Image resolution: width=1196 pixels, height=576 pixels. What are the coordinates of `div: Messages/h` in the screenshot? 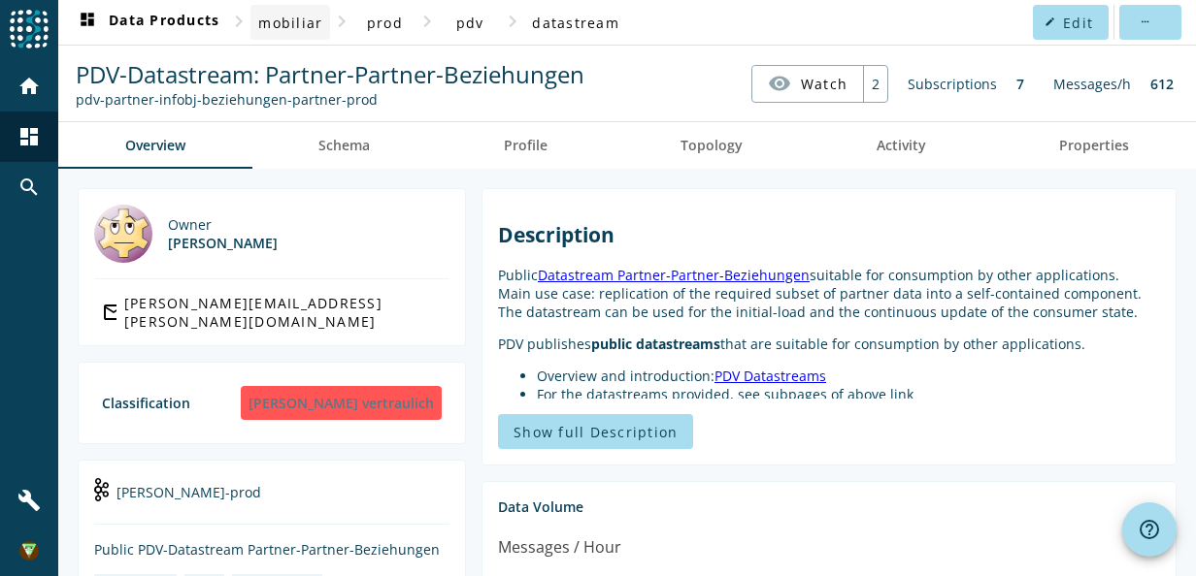 It's located at (1092, 83).